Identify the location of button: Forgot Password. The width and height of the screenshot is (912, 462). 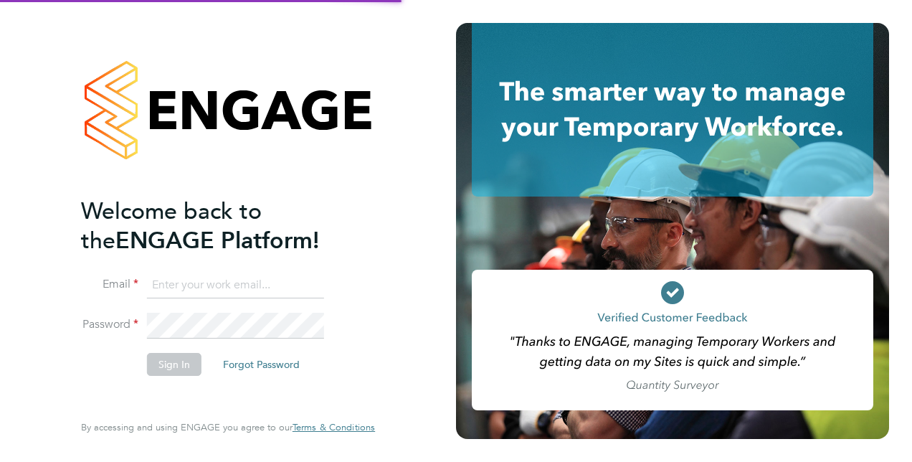
(261, 364).